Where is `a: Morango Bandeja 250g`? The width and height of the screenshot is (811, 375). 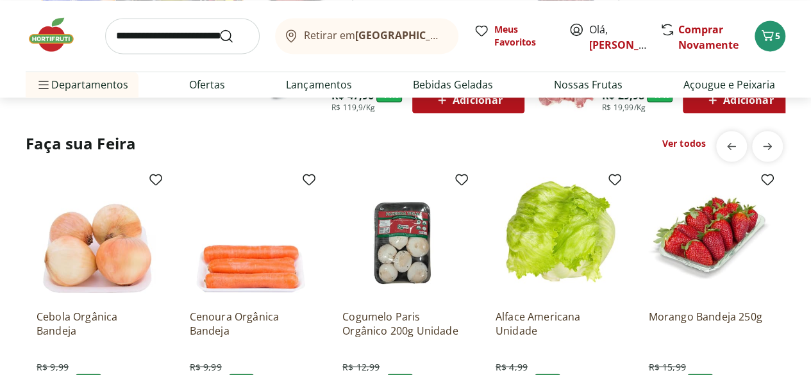
a: Morango Bandeja 250g is located at coordinates (709, 323).